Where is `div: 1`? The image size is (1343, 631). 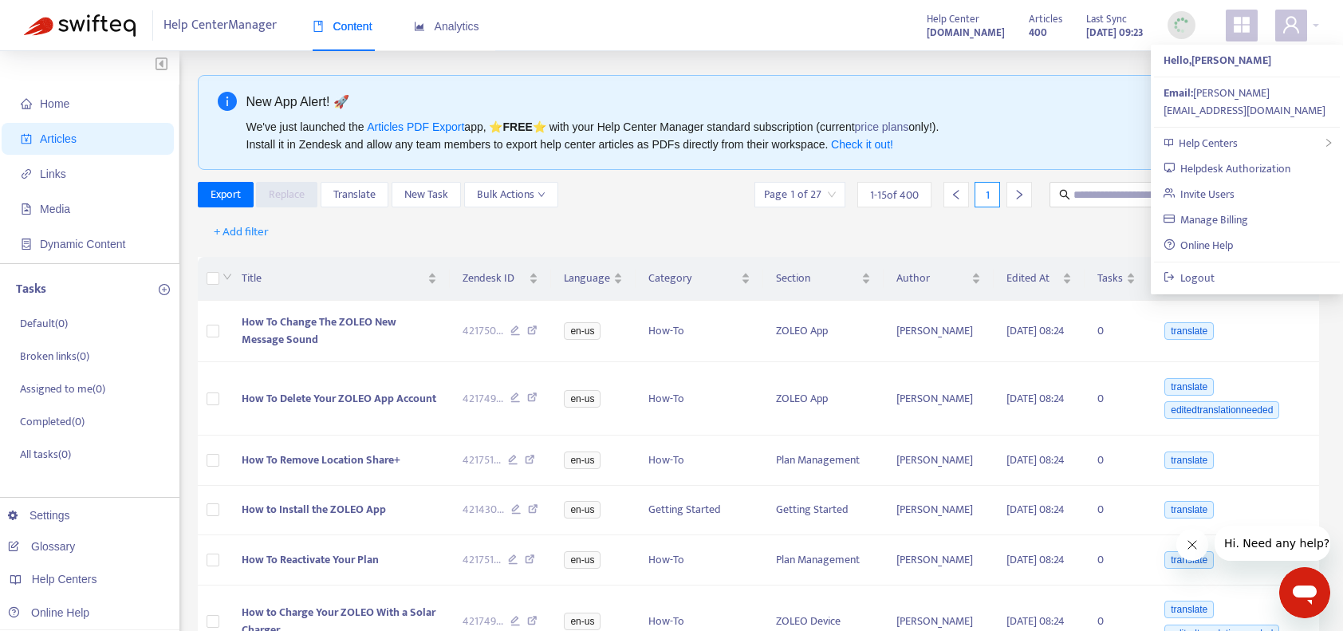
div: 1 is located at coordinates (987, 195).